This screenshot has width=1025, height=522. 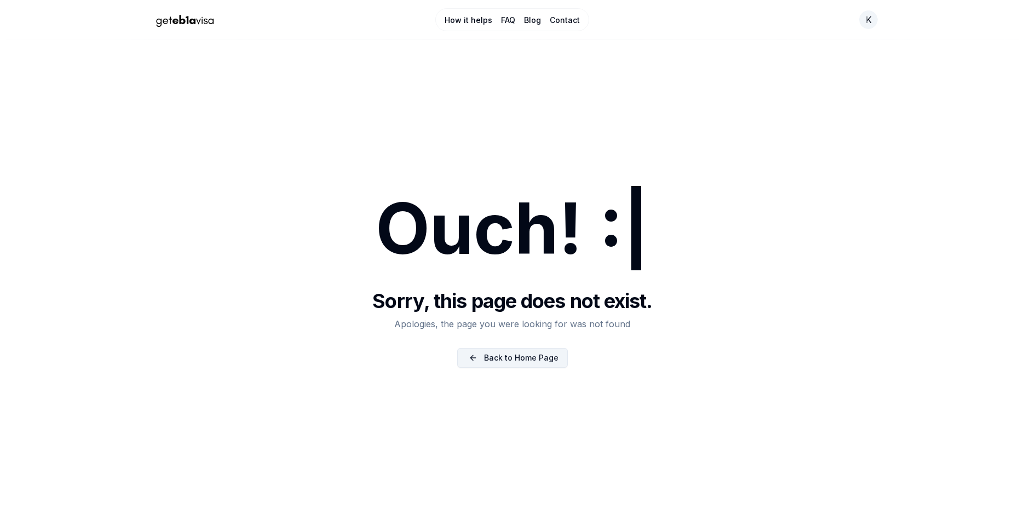 I want to click on a: How it helps, so click(x=468, y=20).